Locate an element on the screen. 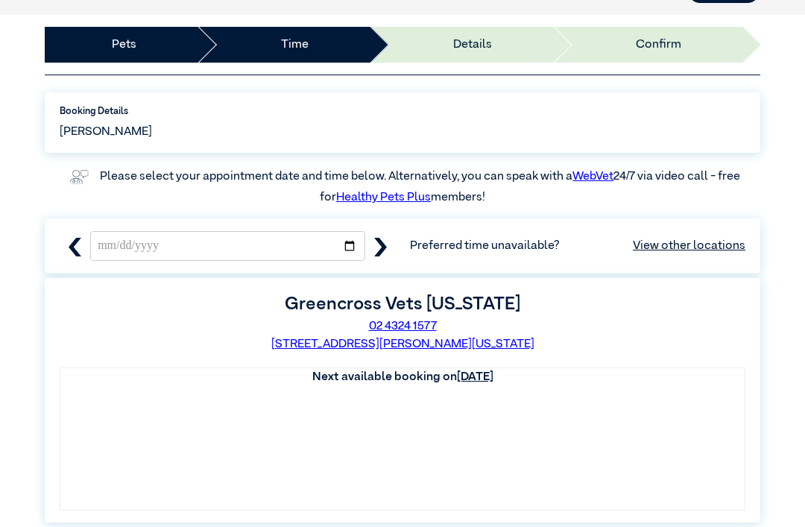 This screenshot has width=805, height=527. th: Next available booking on is located at coordinates (402, 377).